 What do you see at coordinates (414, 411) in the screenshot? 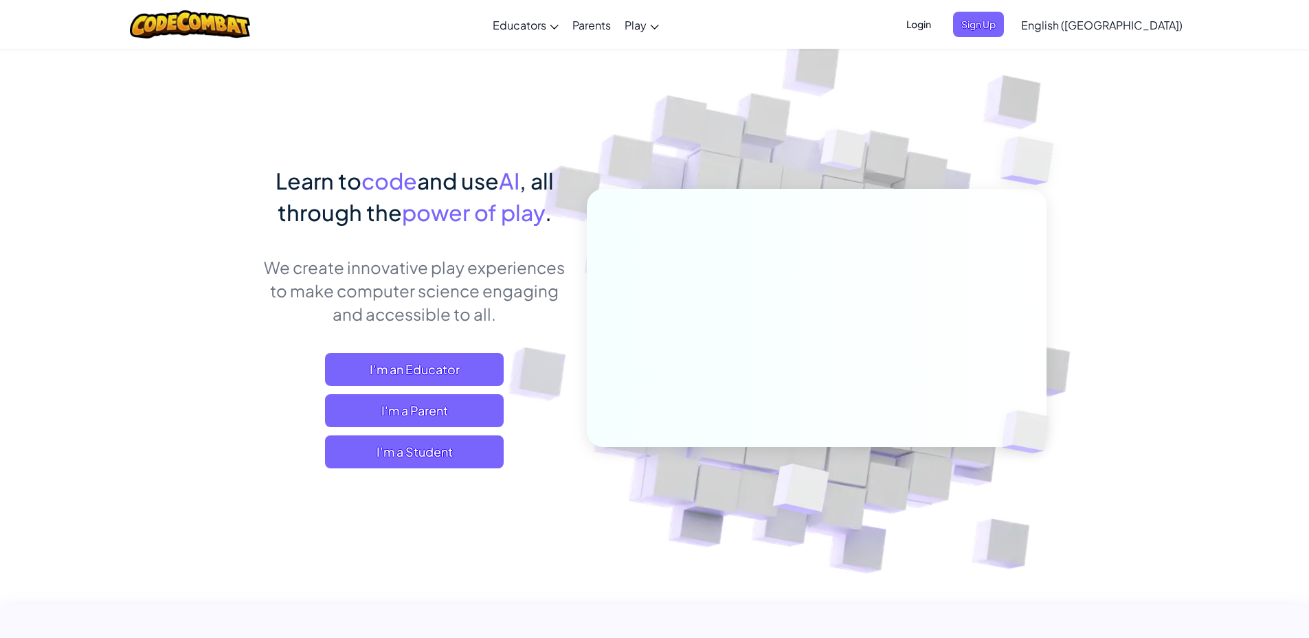
I see `span: I'm a Parent` at bounding box center [414, 411].